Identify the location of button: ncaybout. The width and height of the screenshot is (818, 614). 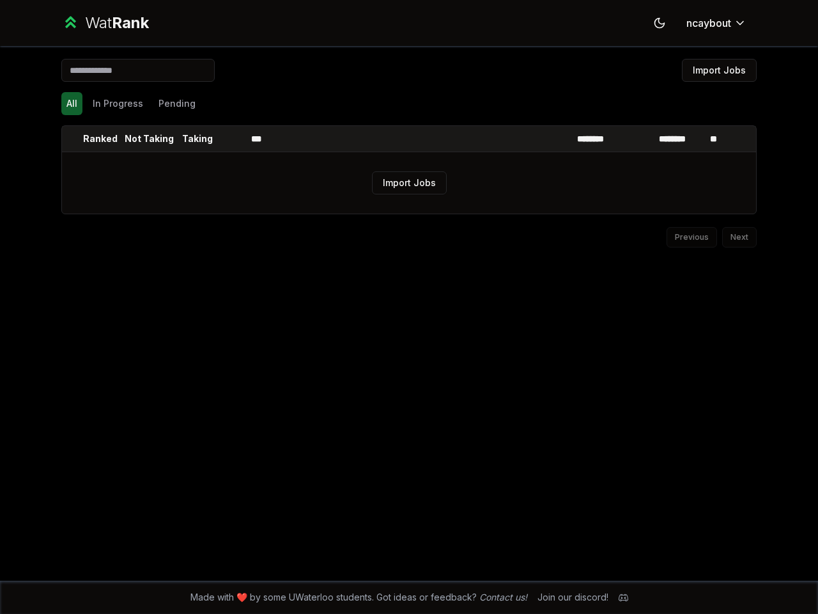
(717, 23).